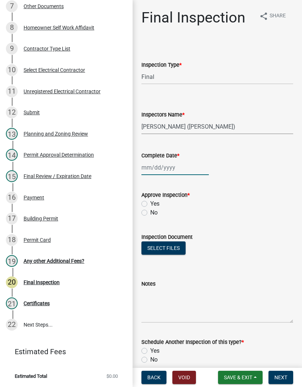 The width and height of the screenshot is (302, 387). Describe the element at coordinates (161, 65) in the screenshot. I see `label: Inspection Type` at that location.